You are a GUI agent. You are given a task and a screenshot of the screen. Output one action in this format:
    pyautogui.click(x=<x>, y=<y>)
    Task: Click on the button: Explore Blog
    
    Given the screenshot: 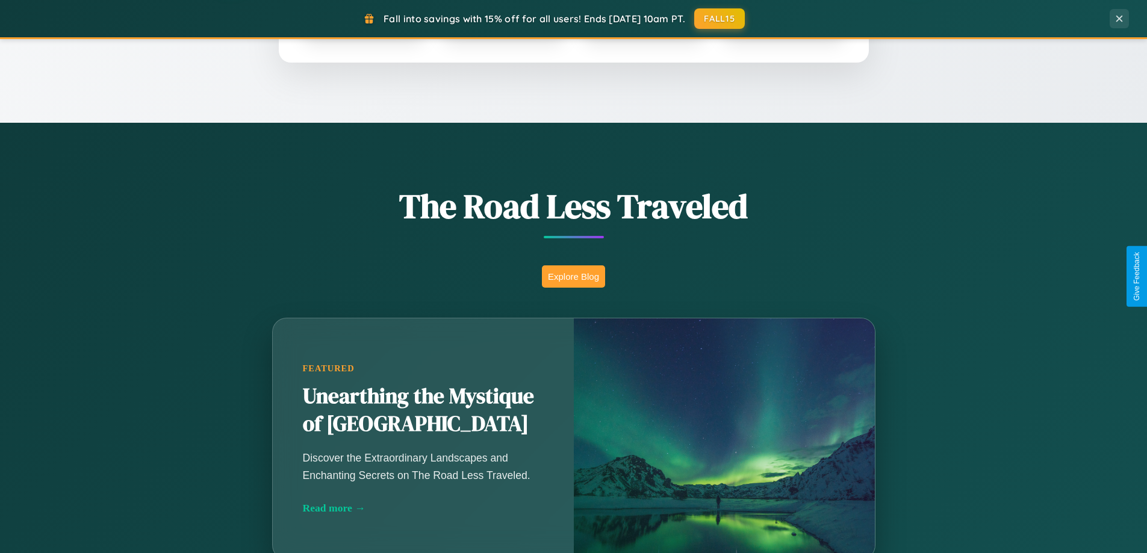 What is the action you would take?
    pyautogui.click(x=573, y=276)
    